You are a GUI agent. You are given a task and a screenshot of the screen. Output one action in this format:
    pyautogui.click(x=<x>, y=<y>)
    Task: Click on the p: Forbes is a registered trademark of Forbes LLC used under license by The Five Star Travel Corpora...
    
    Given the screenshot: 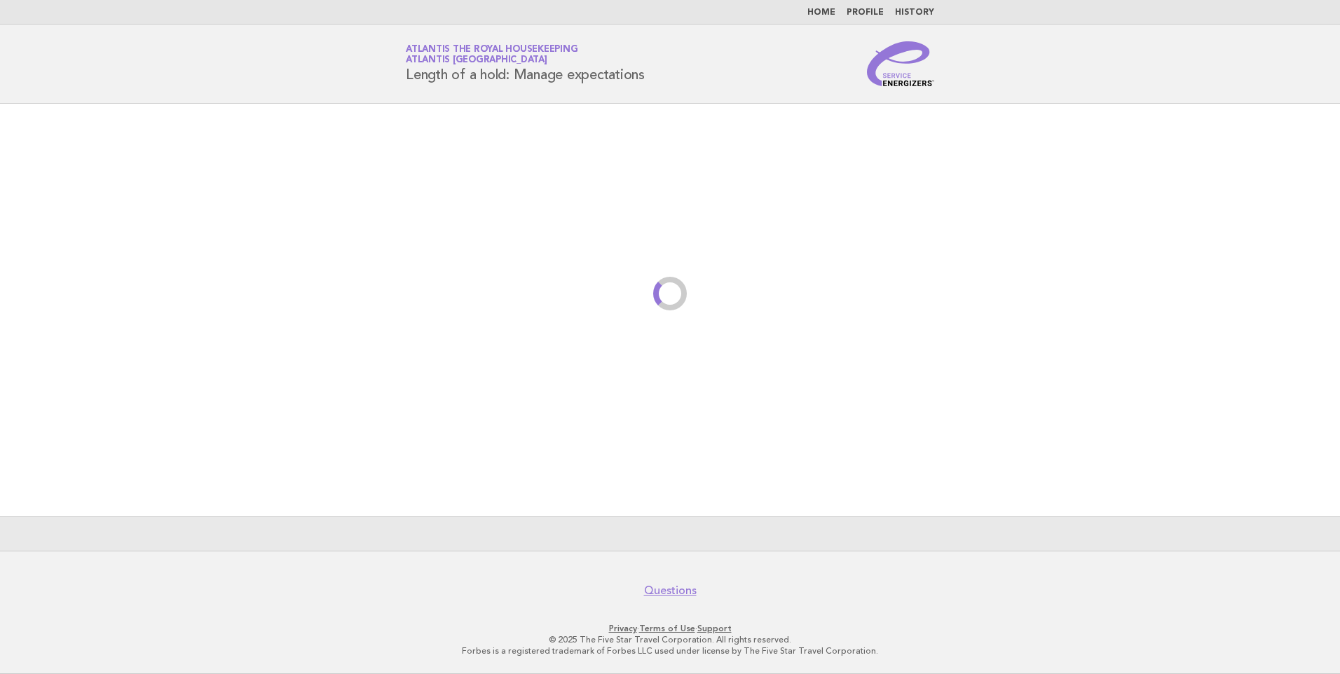 What is the action you would take?
    pyautogui.click(x=670, y=651)
    